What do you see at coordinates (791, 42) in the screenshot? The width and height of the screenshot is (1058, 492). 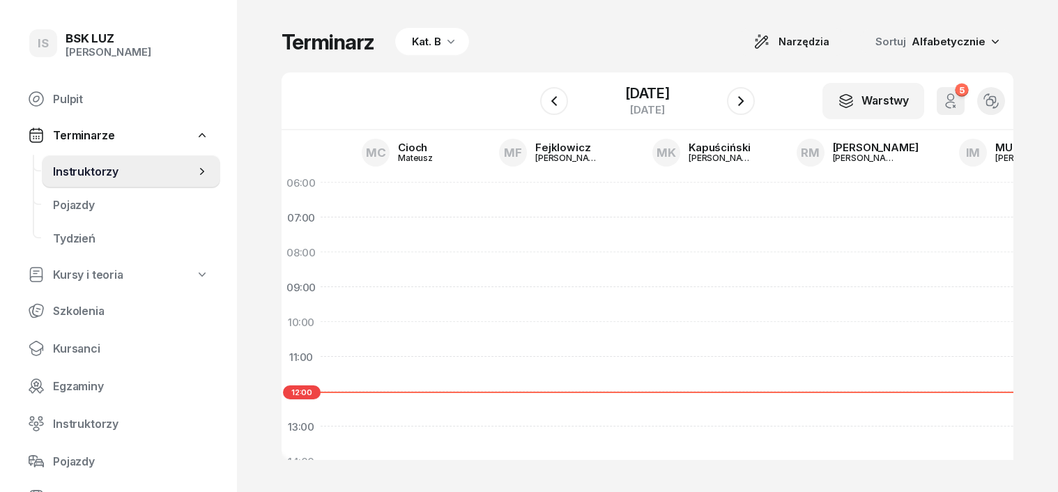 I see `button: Narzędzia` at bounding box center [791, 42].